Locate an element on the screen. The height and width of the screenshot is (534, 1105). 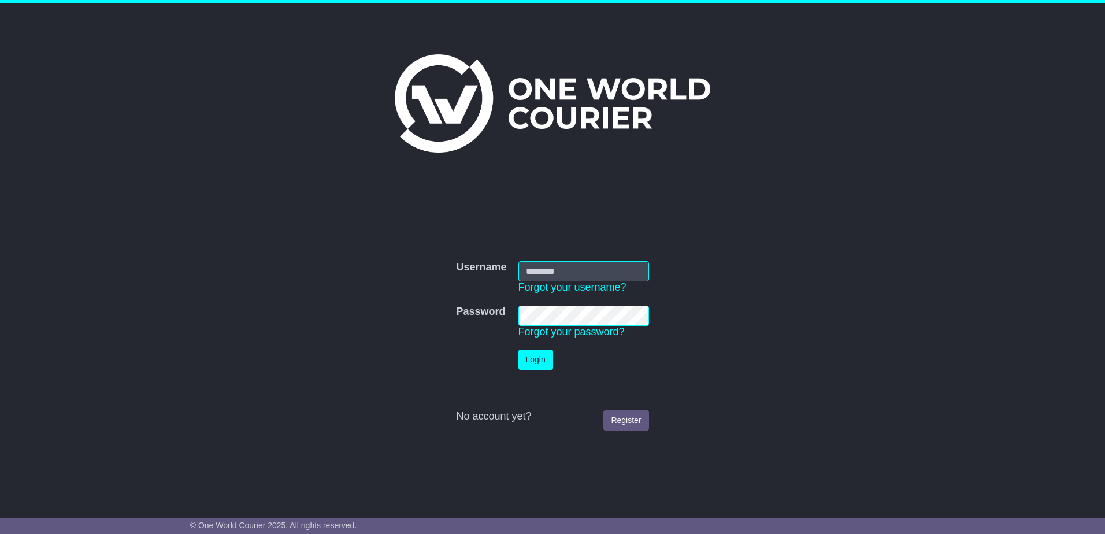
a: Forgot your username? is located at coordinates (572, 287).